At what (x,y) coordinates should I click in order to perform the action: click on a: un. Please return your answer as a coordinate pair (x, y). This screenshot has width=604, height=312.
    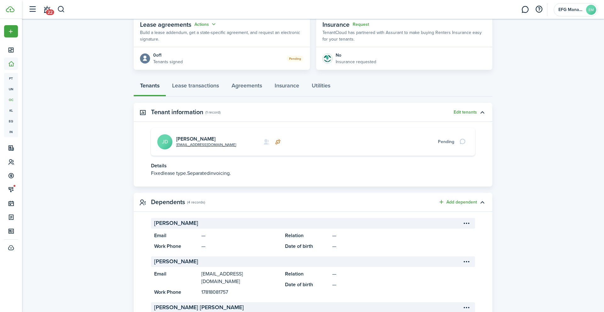
    Looking at the image, I should click on (11, 89).